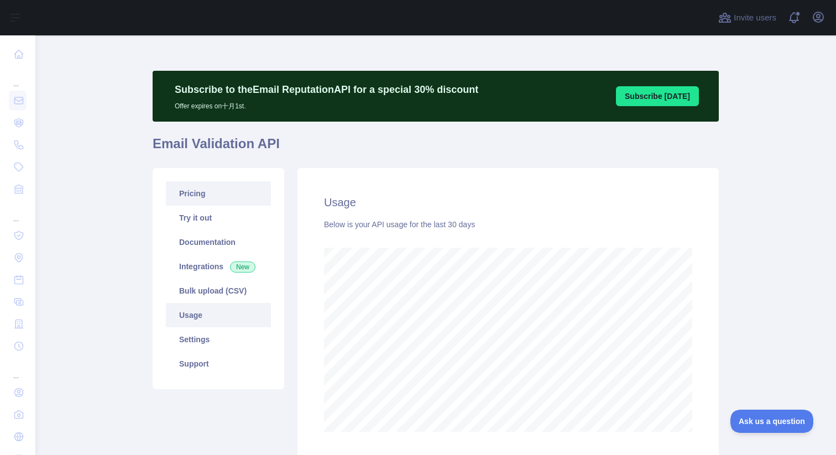 The height and width of the screenshot is (455, 836). Describe the element at coordinates (218, 364) in the screenshot. I see `a: Support` at that location.